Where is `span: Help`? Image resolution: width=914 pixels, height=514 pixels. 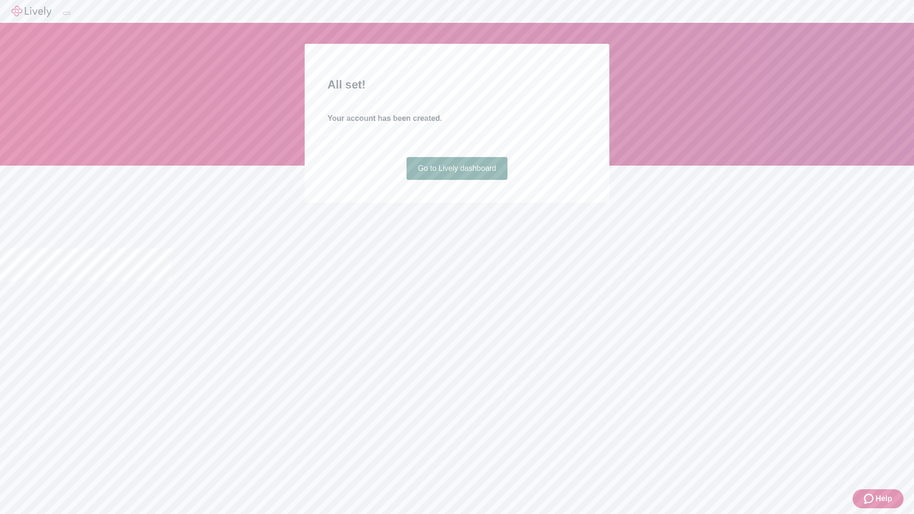 span: Help is located at coordinates (884, 499).